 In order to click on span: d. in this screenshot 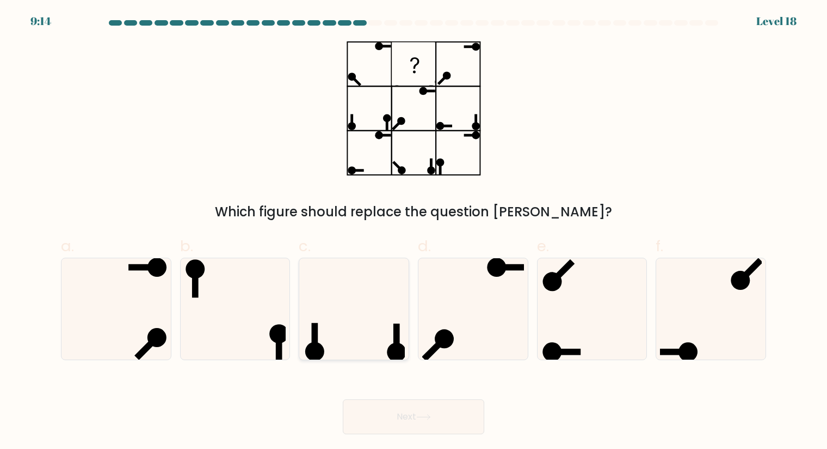, I will do `click(425, 246)`.